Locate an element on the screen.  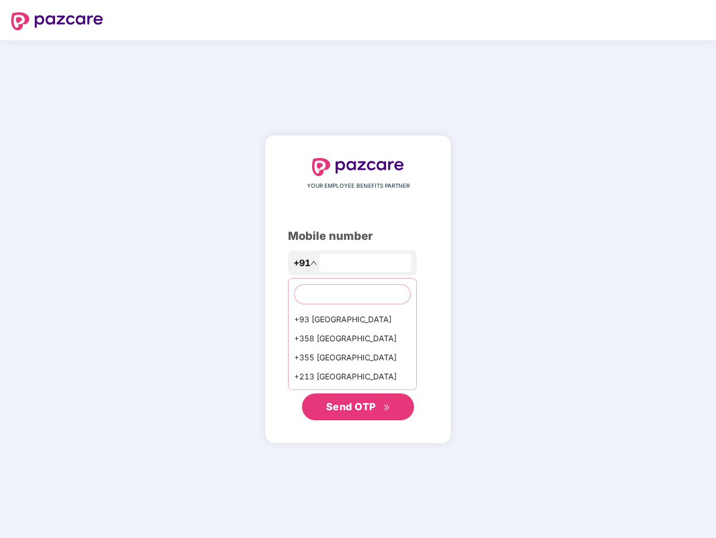
button: Send OTPdouble-right is located at coordinates (358, 407).